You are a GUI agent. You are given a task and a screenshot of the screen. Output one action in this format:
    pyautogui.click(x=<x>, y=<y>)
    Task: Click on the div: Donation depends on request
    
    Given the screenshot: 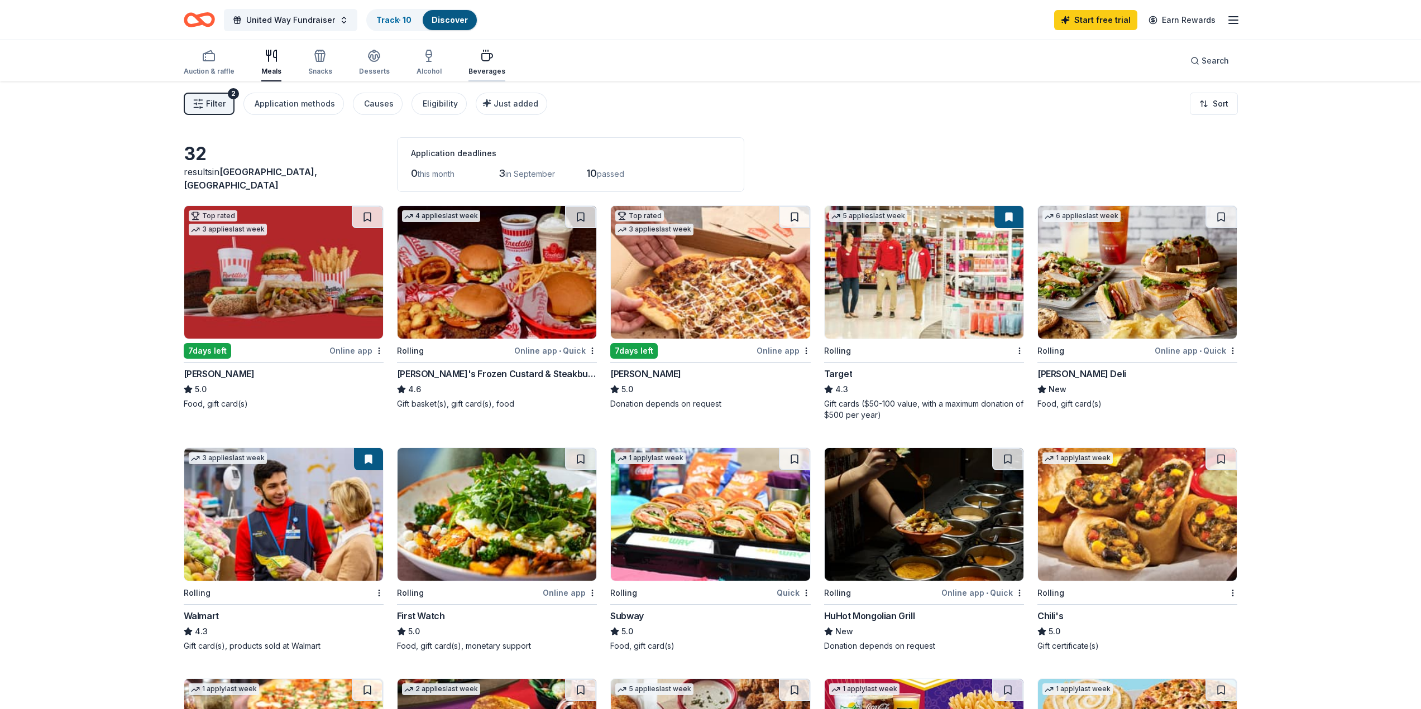 What is the action you would take?
    pyautogui.click(x=924, y=646)
    